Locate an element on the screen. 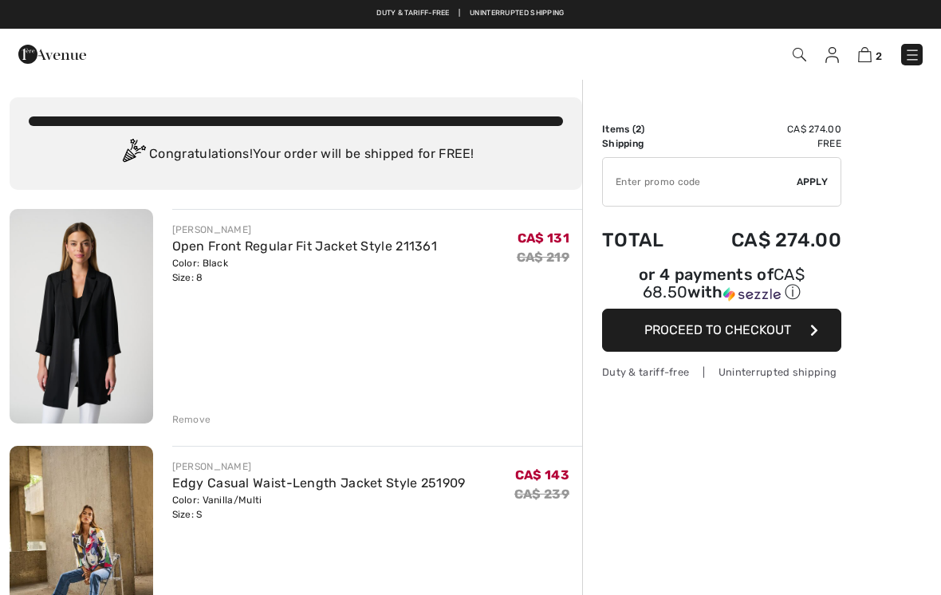 Image resolution: width=941 pixels, height=595 pixels. img: Sezzle is located at coordinates (752, 294).